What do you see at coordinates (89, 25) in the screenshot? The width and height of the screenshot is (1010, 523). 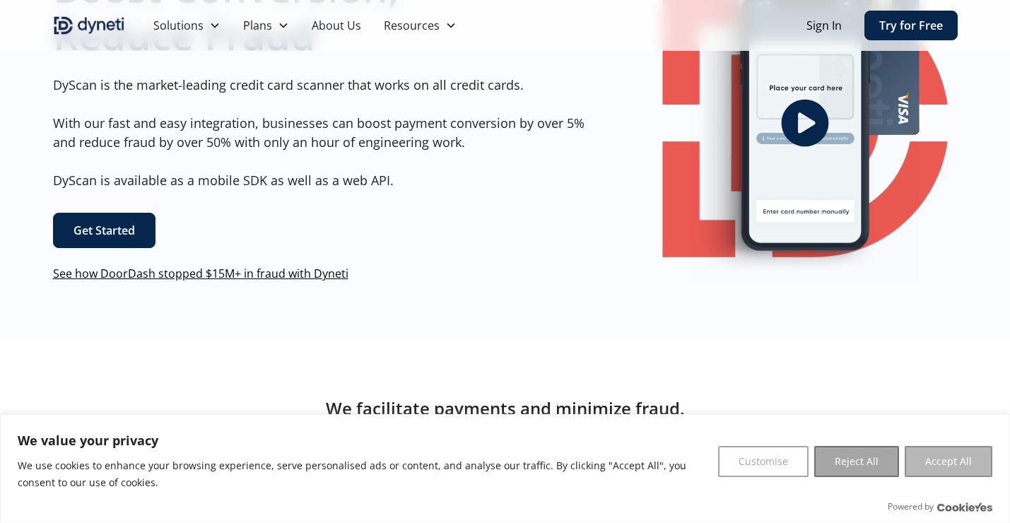 I see `a: home` at bounding box center [89, 25].